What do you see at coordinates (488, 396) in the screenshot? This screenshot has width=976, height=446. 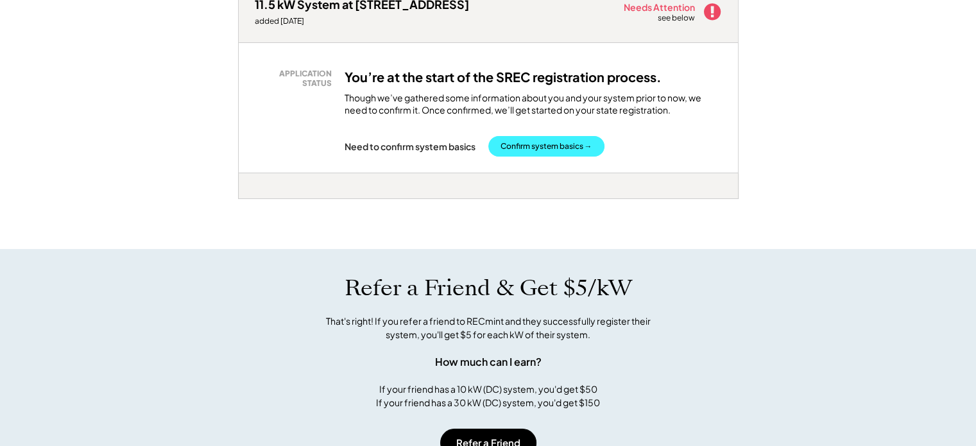 I see `div: If your friend has a 10 kW (DC) system, you'd get $50 If your friend has a 30 kW (DC) system, you...` at bounding box center [488, 396].